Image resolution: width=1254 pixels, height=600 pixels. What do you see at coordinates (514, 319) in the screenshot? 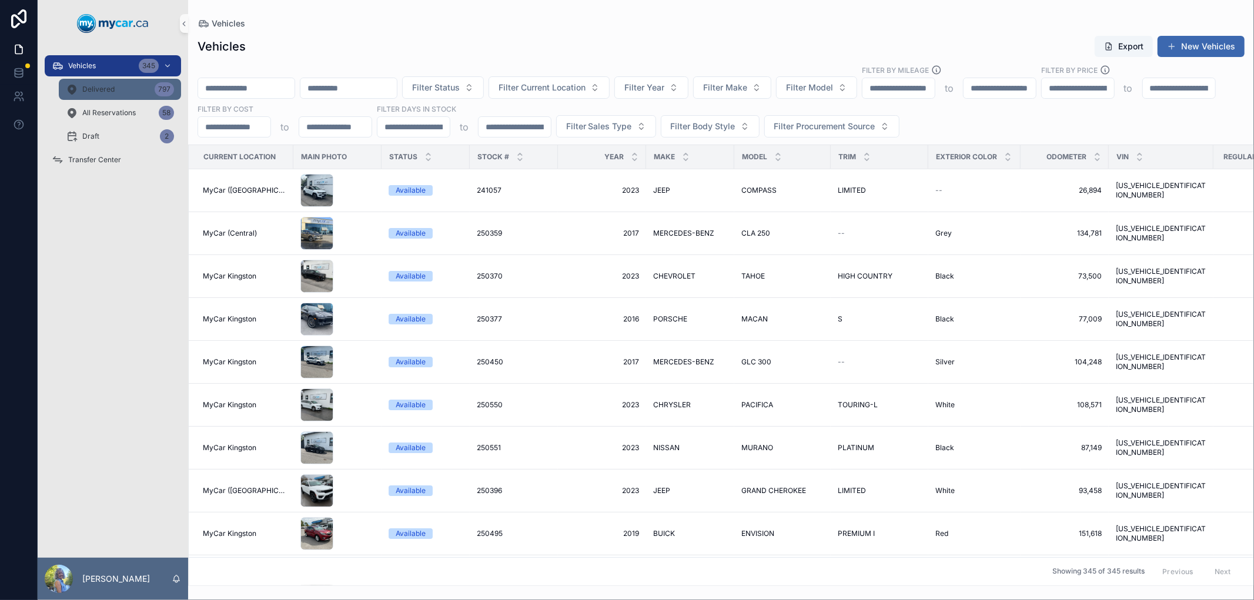
I see `a: 250377` at bounding box center [514, 319].